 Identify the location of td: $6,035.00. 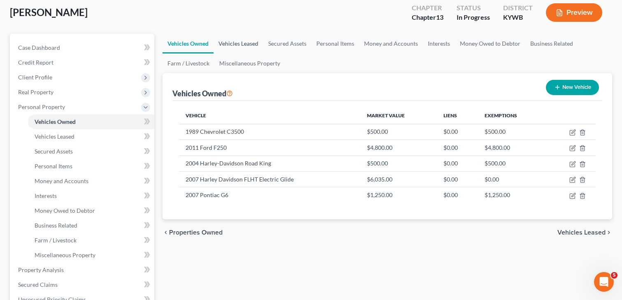
(399, 179).